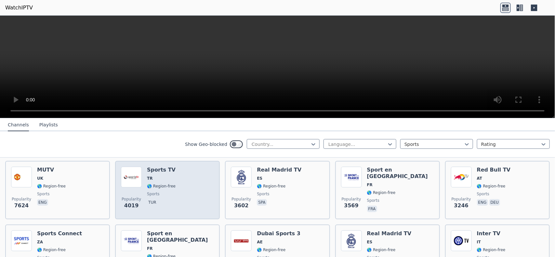 The image size is (555, 257). What do you see at coordinates (161, 170) in the screenshot?
I see `h6: Sports TV` at bounding box center [161, 170].